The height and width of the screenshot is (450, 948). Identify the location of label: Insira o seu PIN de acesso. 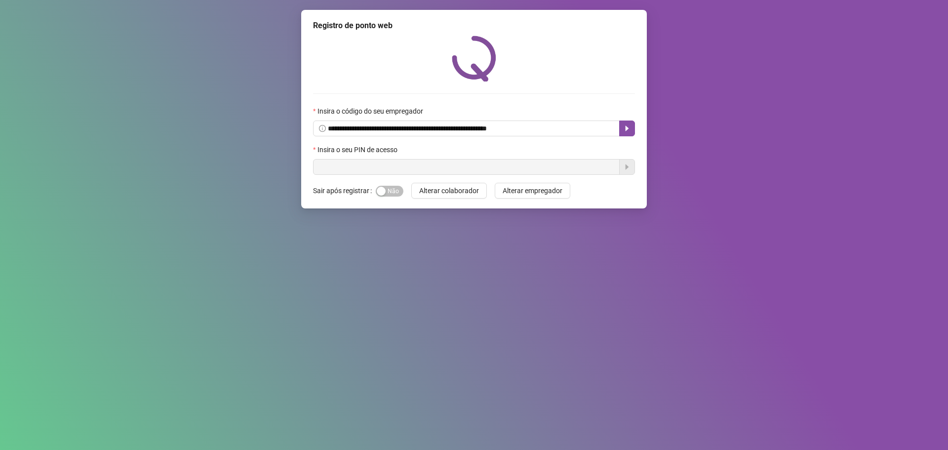
(358, 150).